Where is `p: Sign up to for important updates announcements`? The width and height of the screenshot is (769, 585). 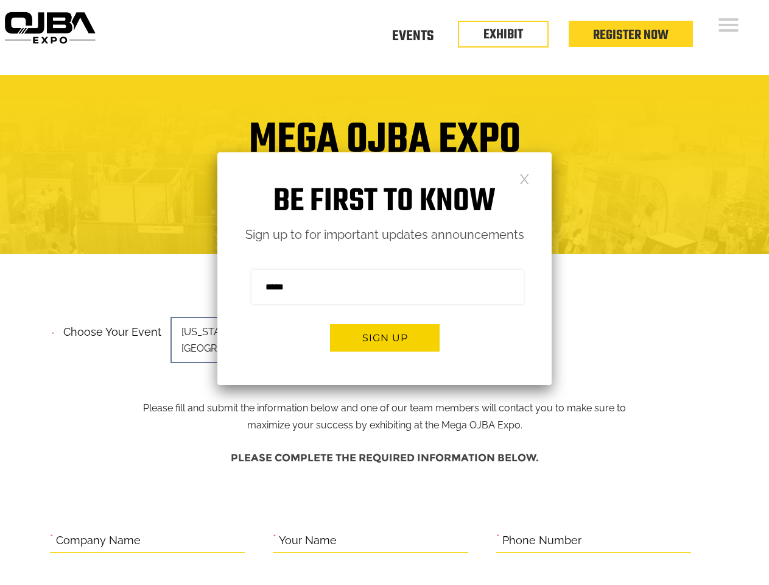 p: Sign up to for important updates announcements is located at coordinates (384, 235).